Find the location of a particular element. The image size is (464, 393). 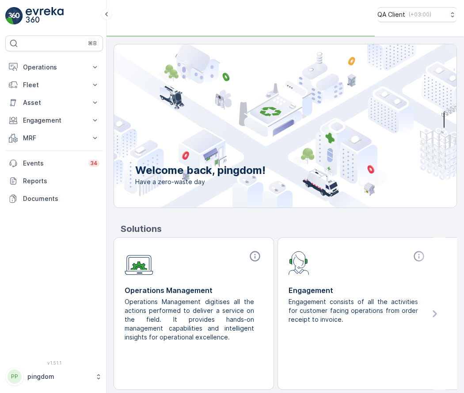

p: 34 is located at coordinates (94, 163).